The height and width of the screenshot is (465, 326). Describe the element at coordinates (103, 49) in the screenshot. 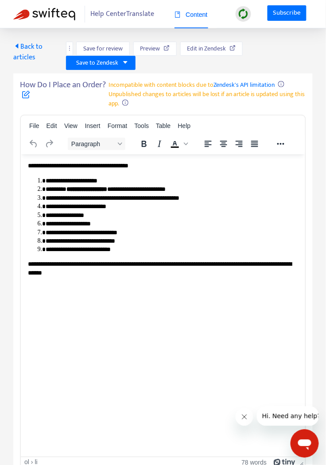

I see `button: Save for review` at that location.